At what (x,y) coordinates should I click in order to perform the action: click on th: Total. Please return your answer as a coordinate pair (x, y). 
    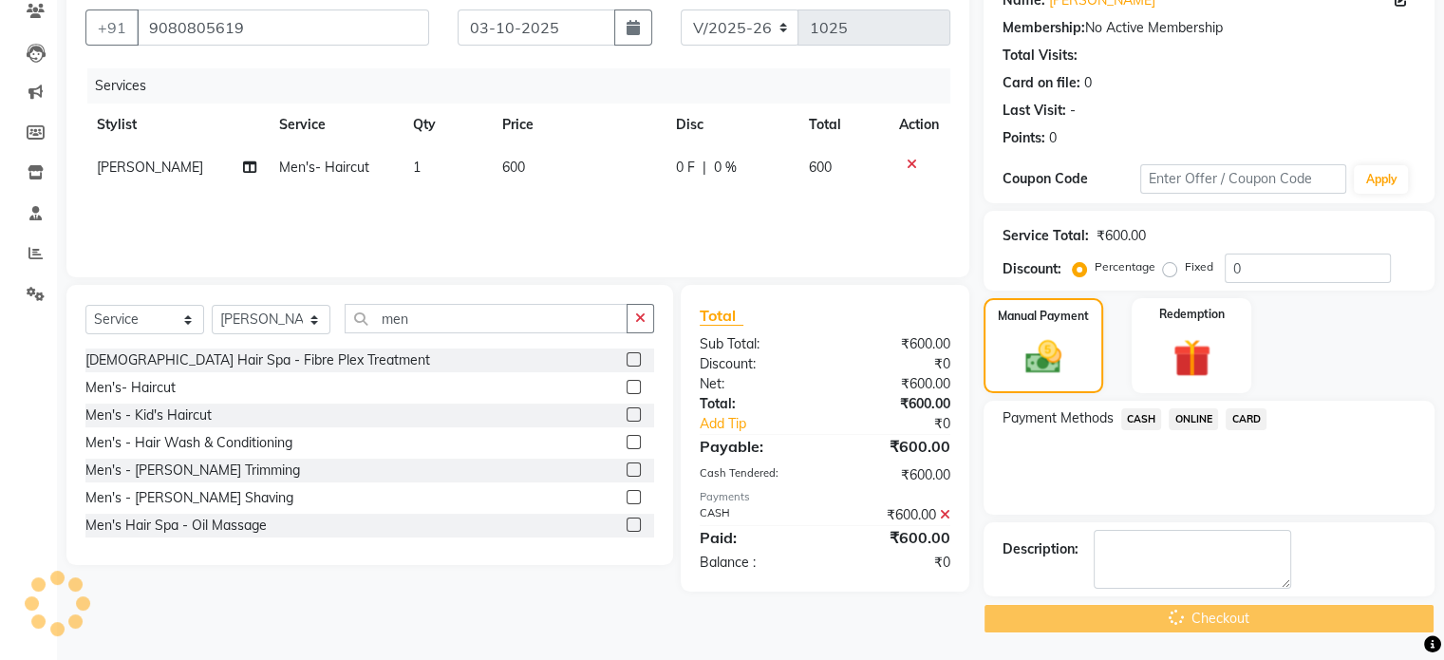
    Looking at the image, I should click on (842, 124).